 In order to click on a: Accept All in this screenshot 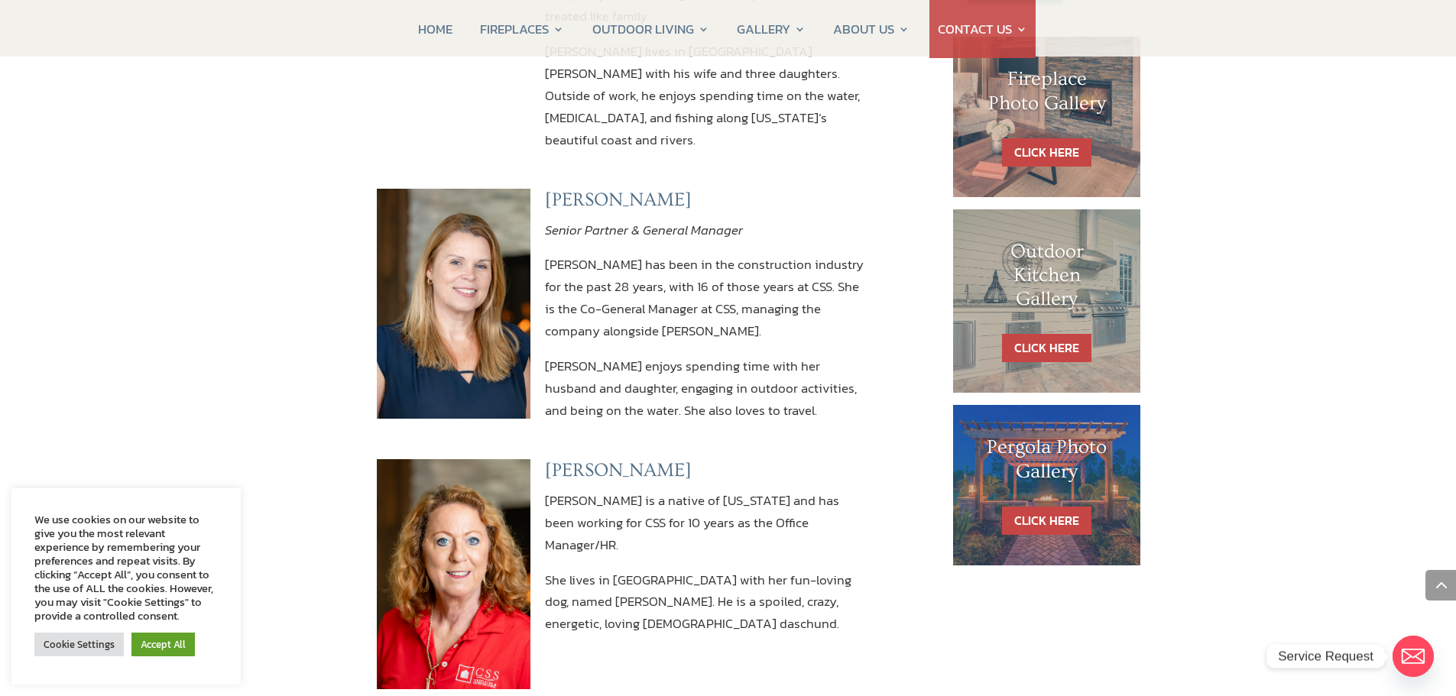, I will do `click(163, 644)`.